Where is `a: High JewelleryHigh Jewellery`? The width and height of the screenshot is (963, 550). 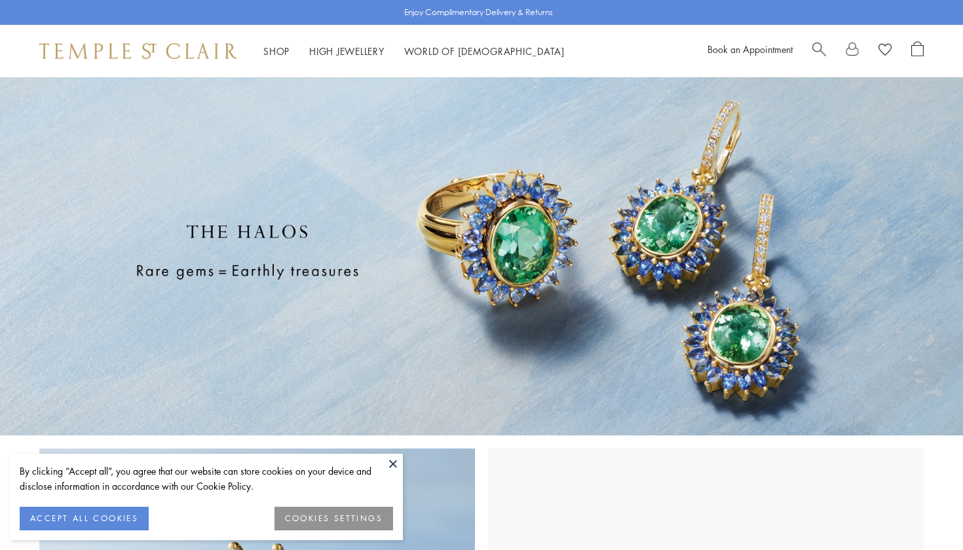 a: High JewelleryHigh Jewellery is located at coordinates (347, 51).